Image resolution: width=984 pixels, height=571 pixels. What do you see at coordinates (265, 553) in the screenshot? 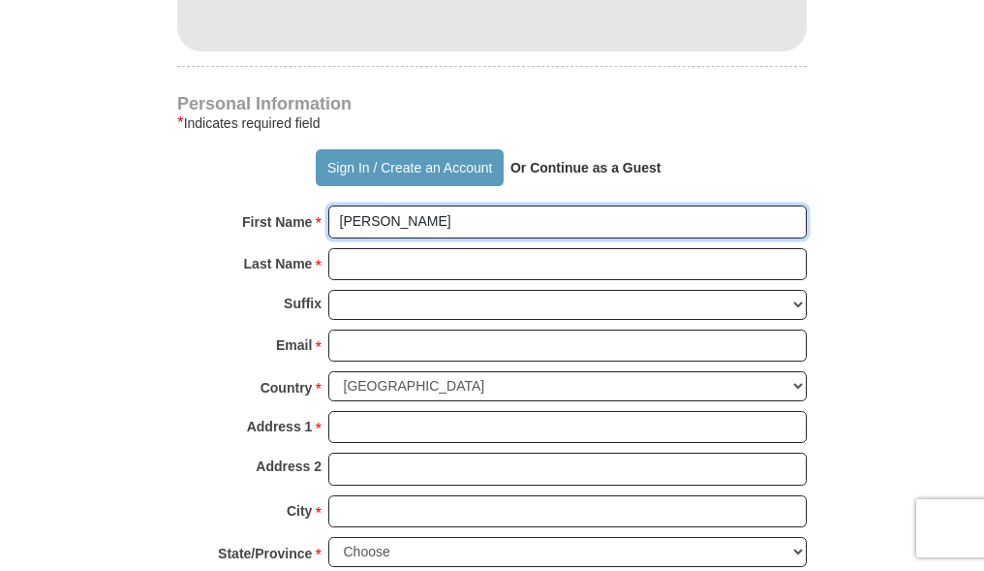
I see `strong: State/Province` at bounding box center [265, 553].